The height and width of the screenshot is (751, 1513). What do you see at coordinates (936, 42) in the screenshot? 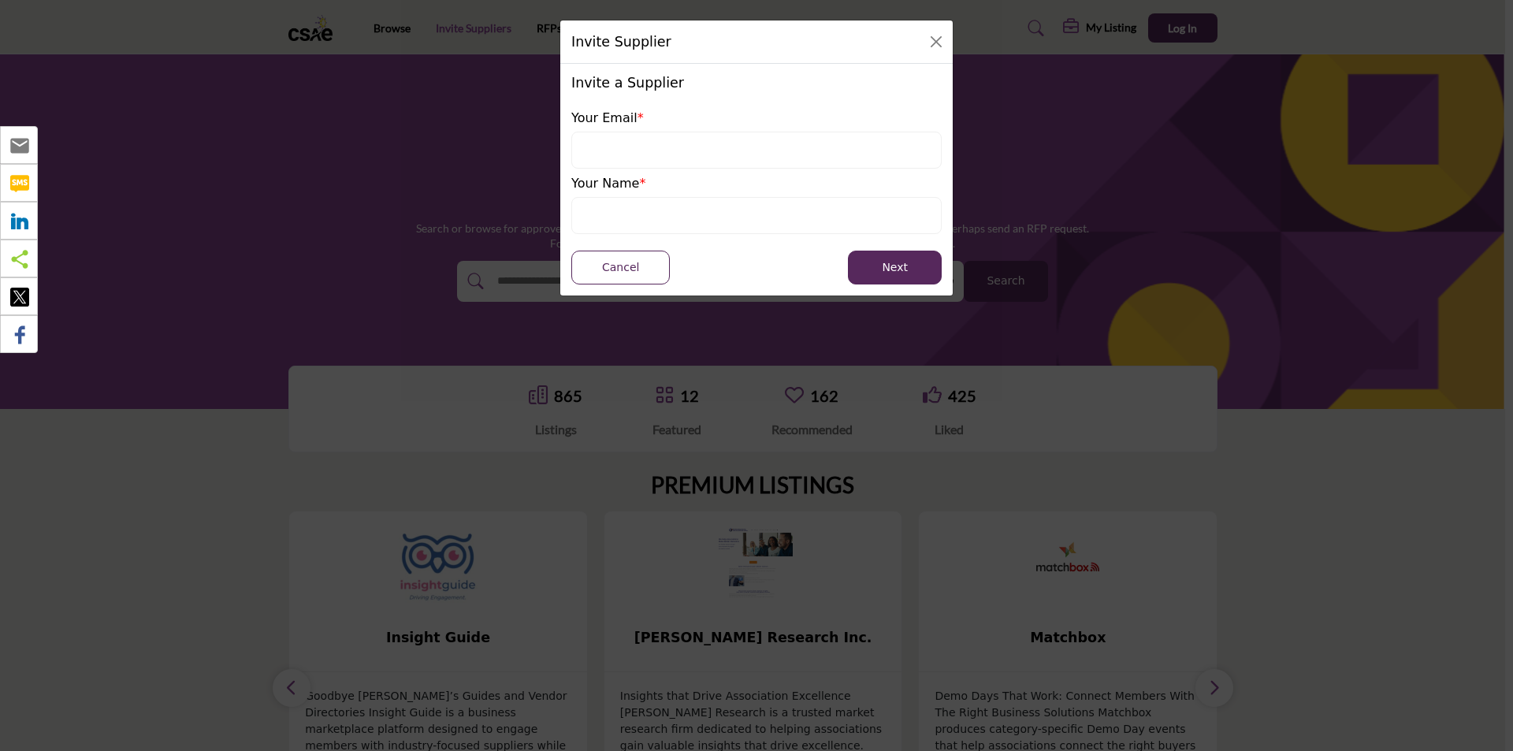
I see `button: Close` at bounding box center [936, 42].